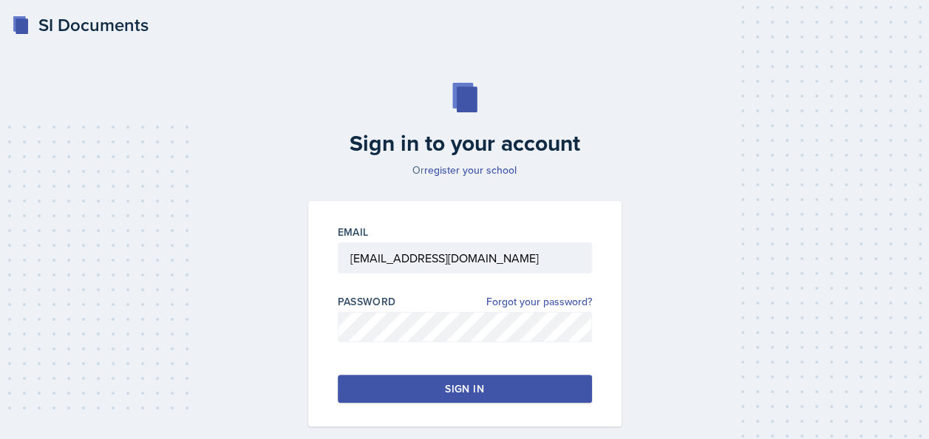 The height and width of the screenshot is (439, 929). I want to click on label: Password, so click(367, 302).